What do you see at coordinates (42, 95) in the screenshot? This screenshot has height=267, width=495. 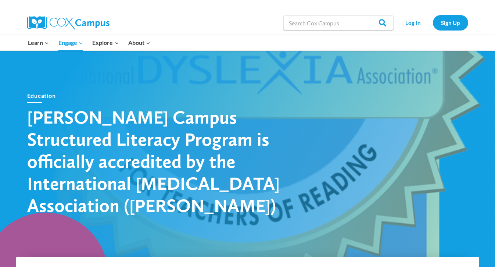 I see `a: Education` at bounding box center [42, 95].